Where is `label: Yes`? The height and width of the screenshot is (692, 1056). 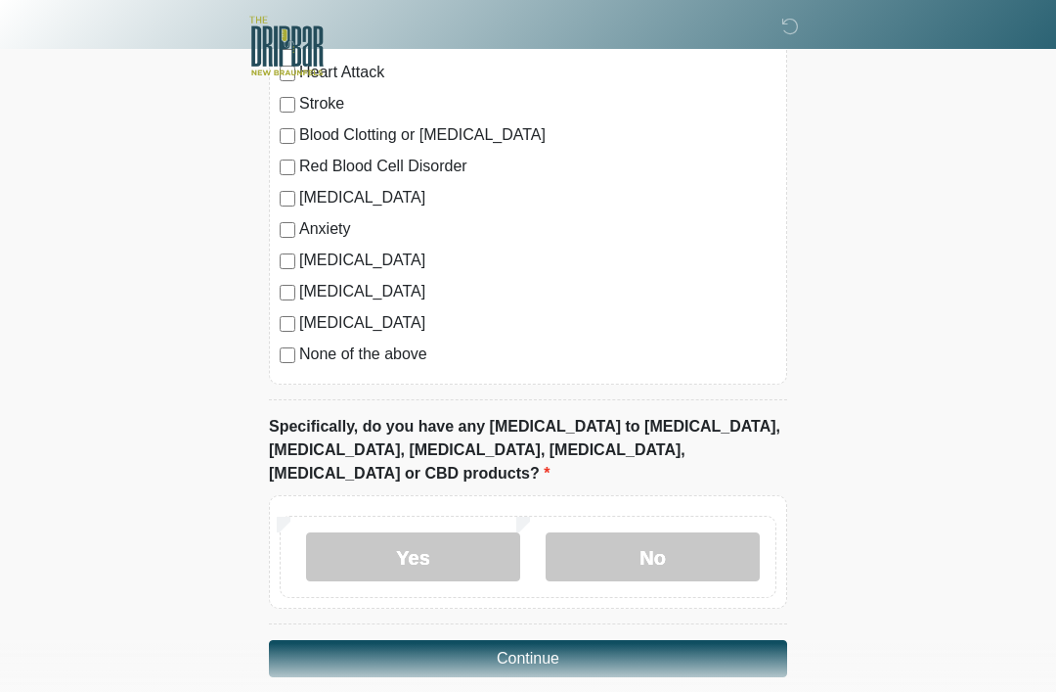
label: Yes is located at coordinates (413, 557).